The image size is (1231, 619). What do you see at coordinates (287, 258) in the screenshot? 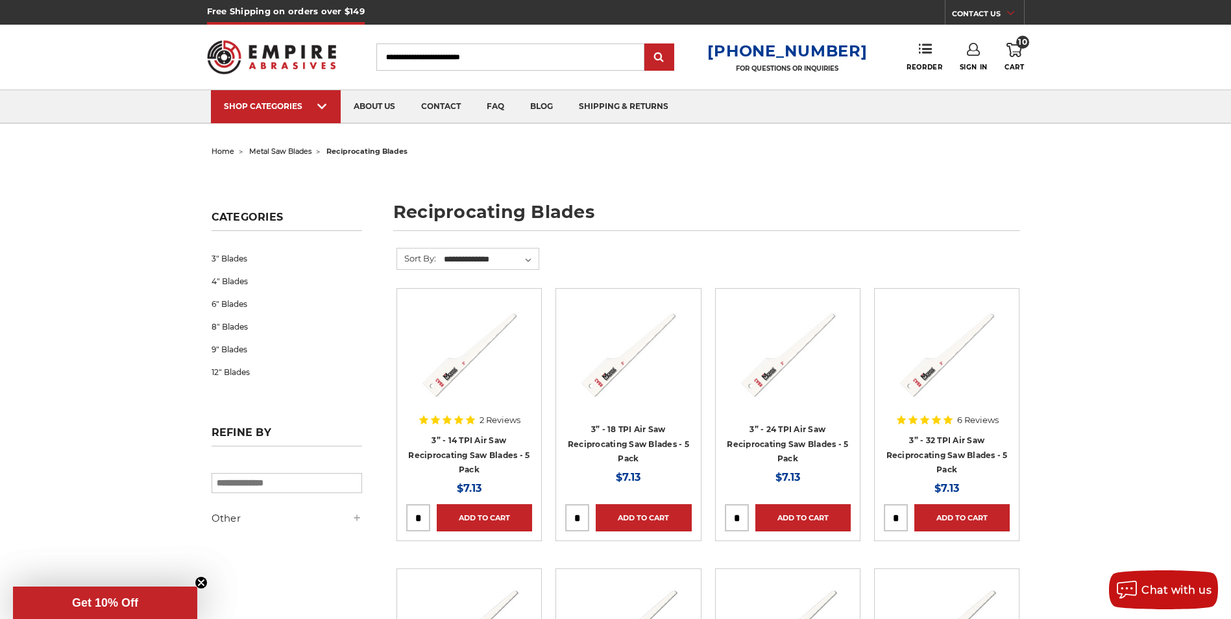
I see `a: 3" Blades` at bounding box center [287, 258].